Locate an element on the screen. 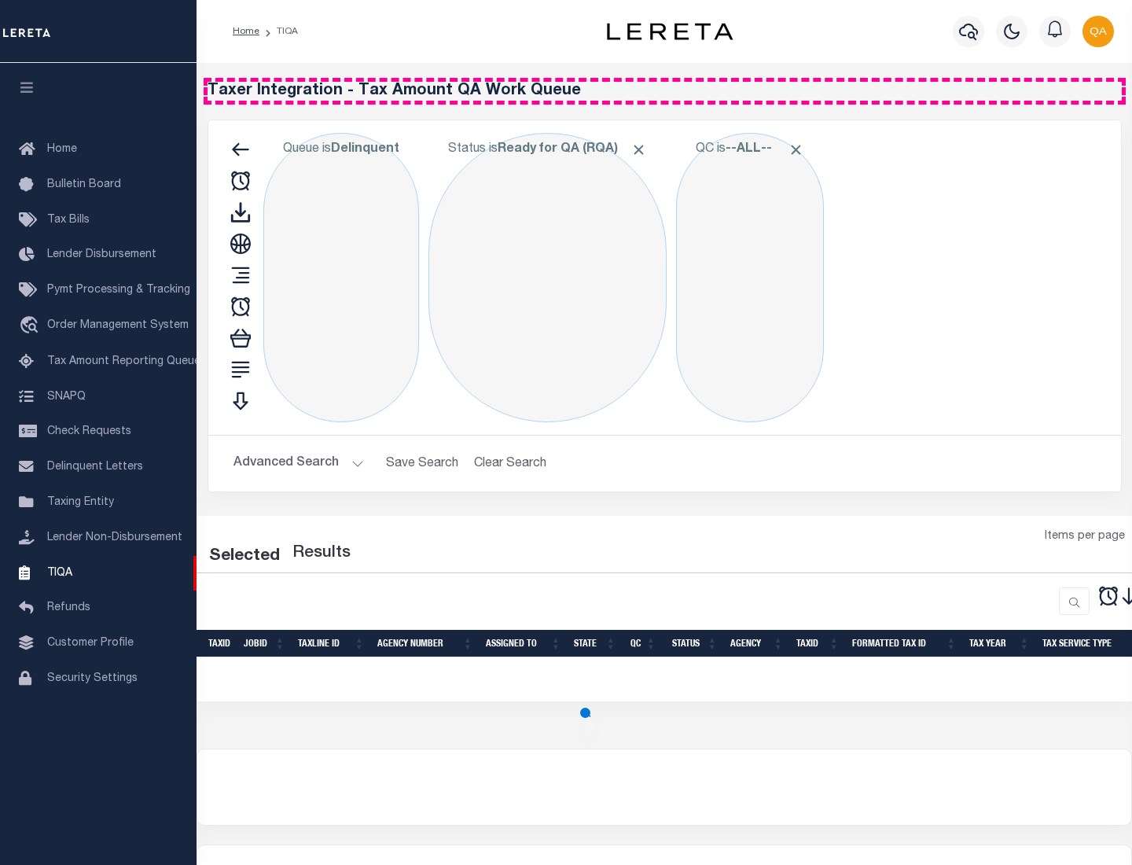 The image size is (1132, 865). th: Formatted Tax ID is located at coordinates (904, 643).